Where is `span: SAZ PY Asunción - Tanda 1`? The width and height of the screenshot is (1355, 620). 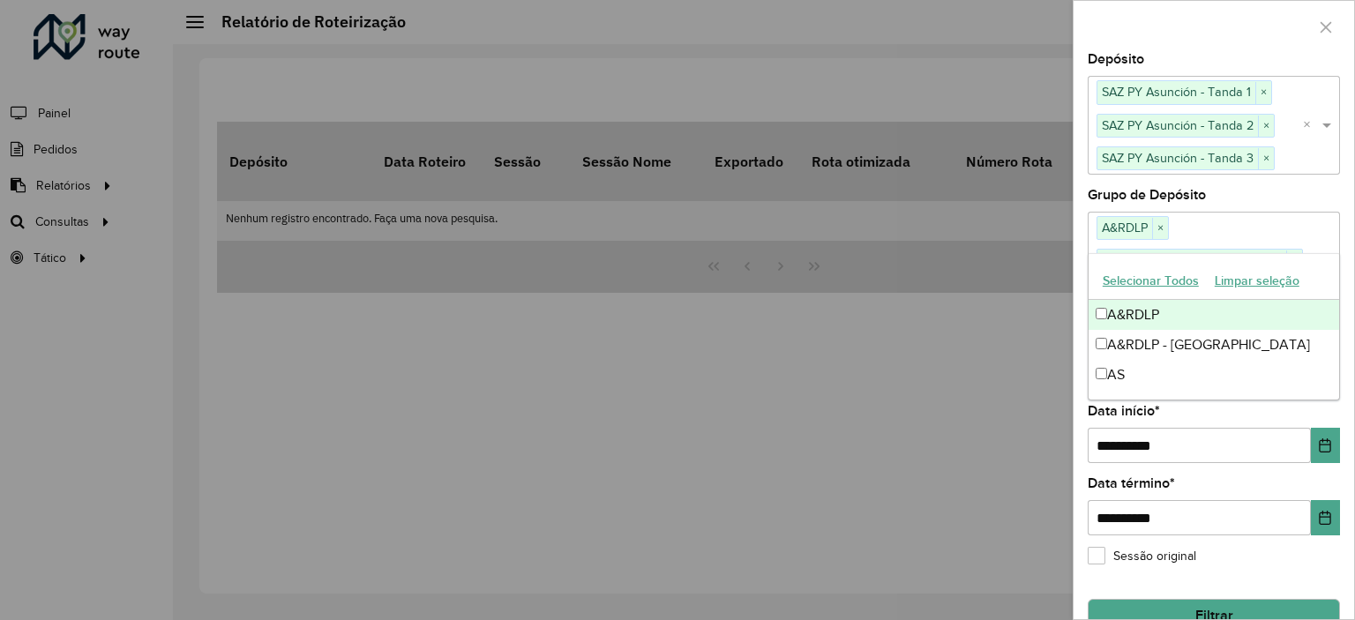 span: SAZ PY Asunción - Tanda 1 is located at coordinates (1176, 92).